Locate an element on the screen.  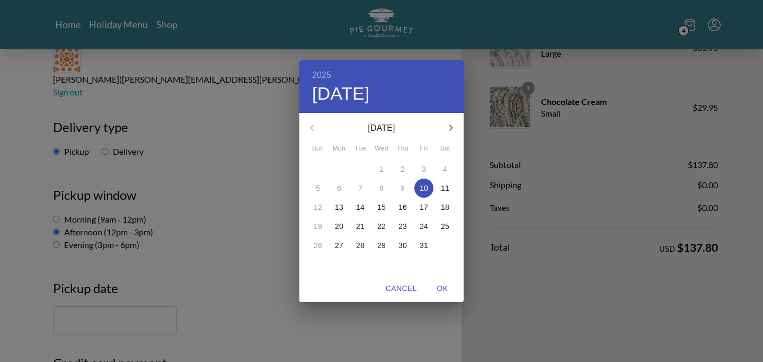
p: 14 is located at coordinates (360, 207).